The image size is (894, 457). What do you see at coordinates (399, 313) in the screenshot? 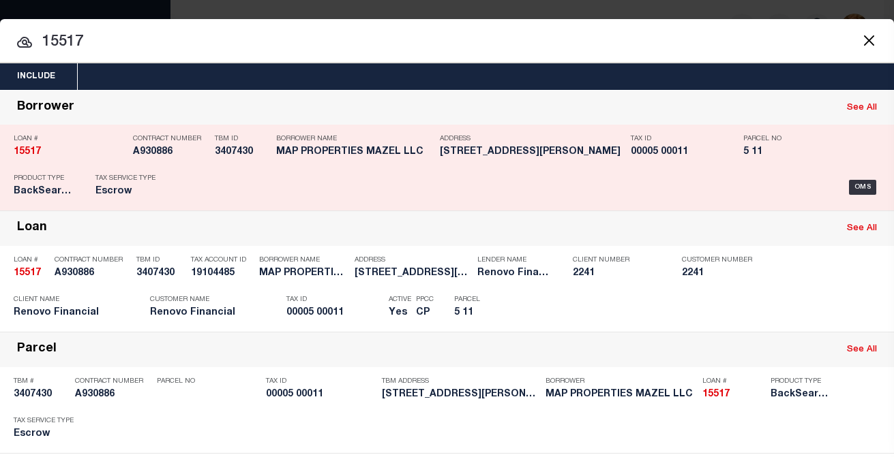
I see `h5: Yes` at bounding box center [399, 313].